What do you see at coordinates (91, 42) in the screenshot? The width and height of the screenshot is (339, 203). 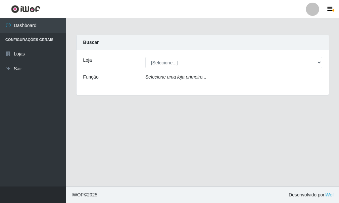 I see `strong: Buscar` at bounding box center [91, 42].